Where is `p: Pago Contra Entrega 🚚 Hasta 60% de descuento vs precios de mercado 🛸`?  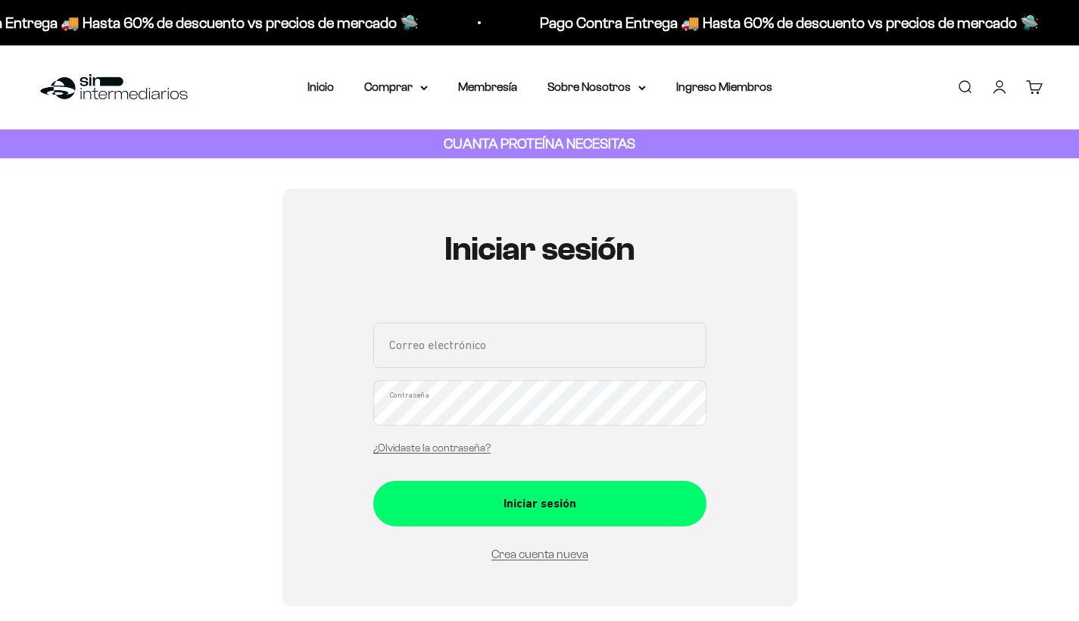 p: Pago Contra Entrega 🚚 Hasta 60% de descuento vs precios de mercado 🛸 is located at coordinates (787, 23).